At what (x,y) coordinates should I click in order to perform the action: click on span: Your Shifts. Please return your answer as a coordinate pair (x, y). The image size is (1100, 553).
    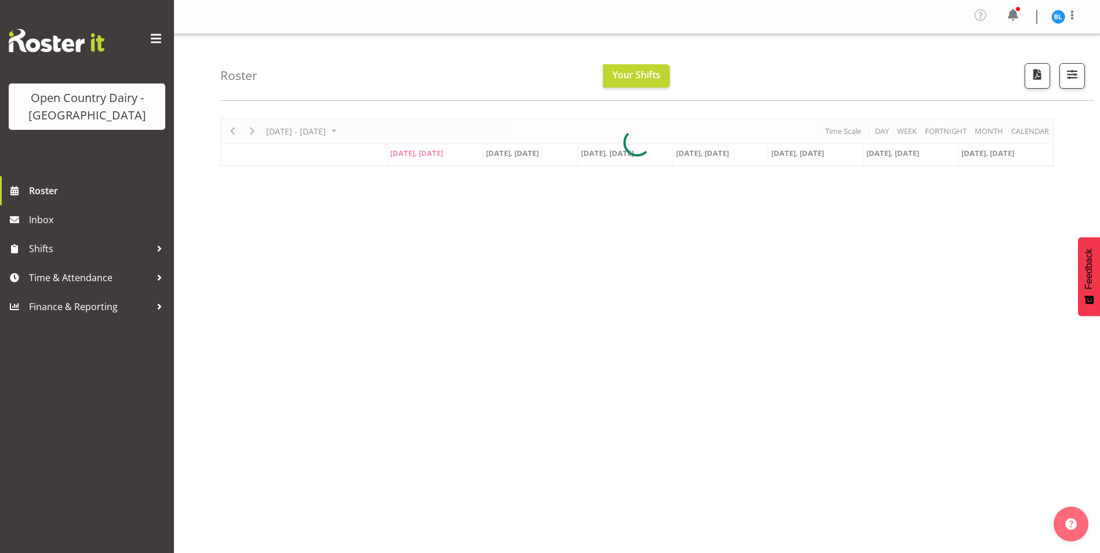
    Looking at the image, I should click on (636, 75).